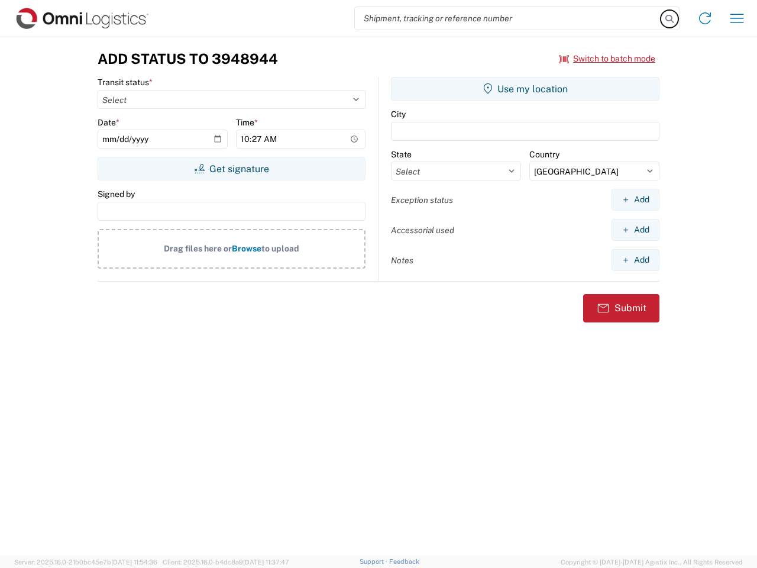 Image resolution: width=757 pixels, height=568 pixels. Describe the element at coordinates (231, 169) in the screenshot. I see `button: Get signature` at that location.